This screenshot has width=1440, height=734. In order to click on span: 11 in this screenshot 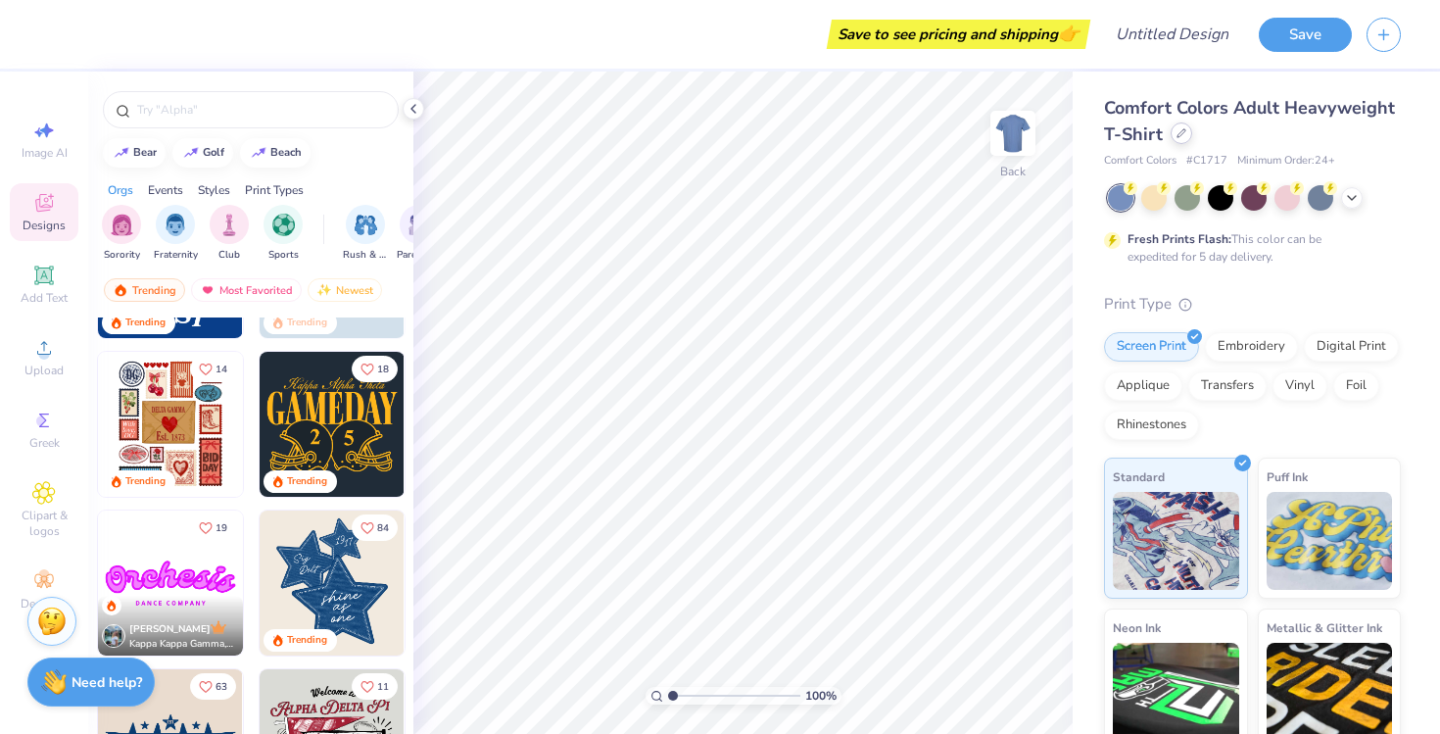, I will do `click(383, 687)`.